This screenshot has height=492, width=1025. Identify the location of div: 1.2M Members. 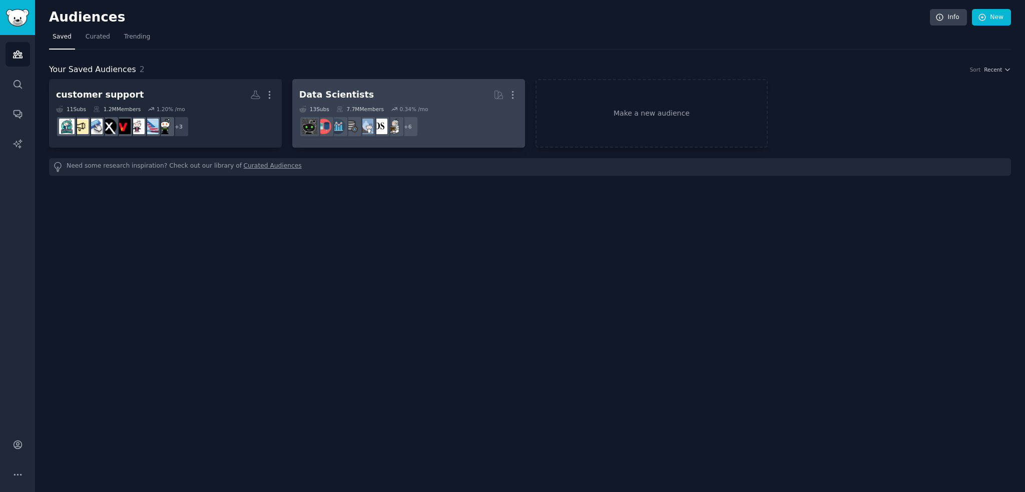
(117, 109).